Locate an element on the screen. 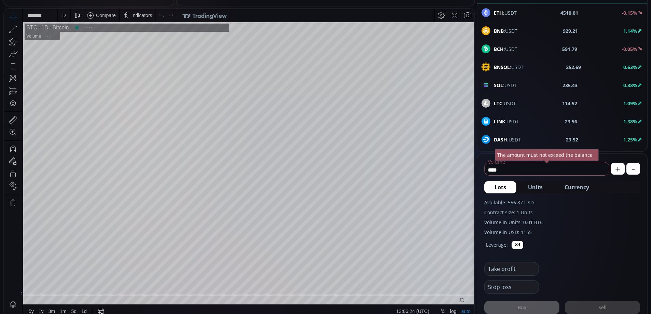 The image size is (651, 314). span: Lots is located at coordinates (500, 187).